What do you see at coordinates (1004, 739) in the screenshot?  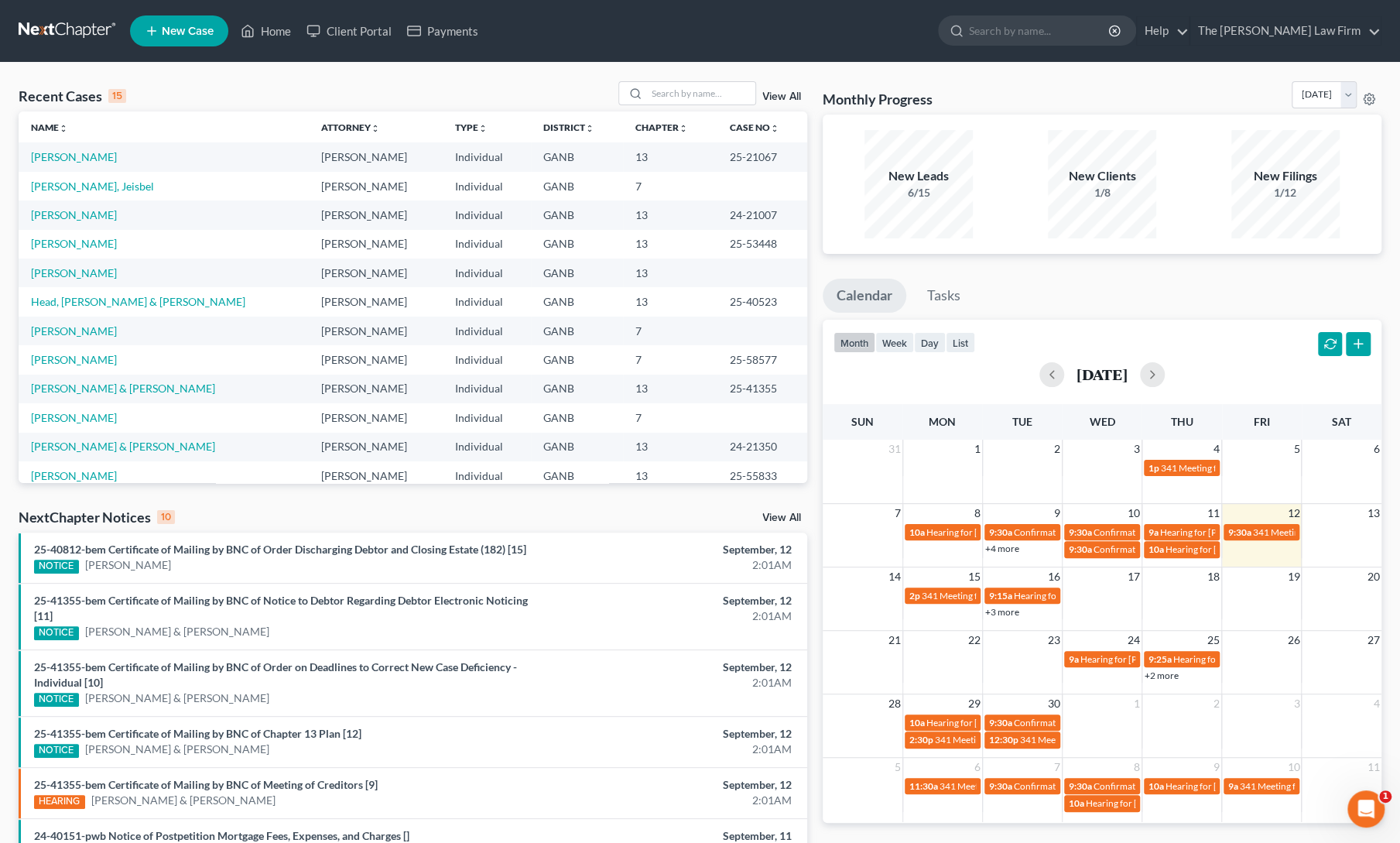 I see `span: 12:30p` at bounding box center [1004, 739].